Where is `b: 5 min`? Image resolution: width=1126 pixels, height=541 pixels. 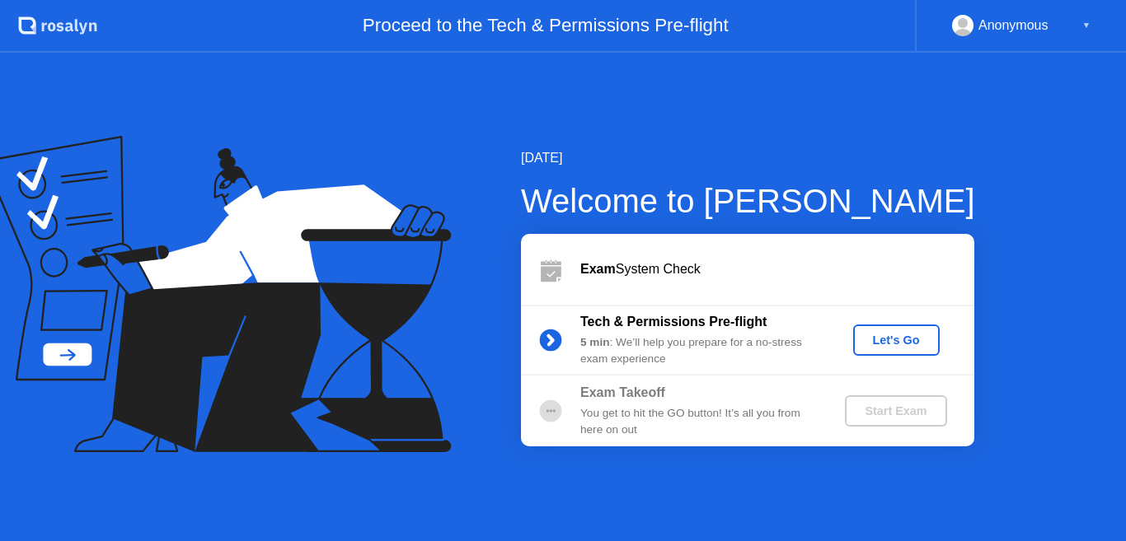
b: 5 min is located at coordinates (595, 342).